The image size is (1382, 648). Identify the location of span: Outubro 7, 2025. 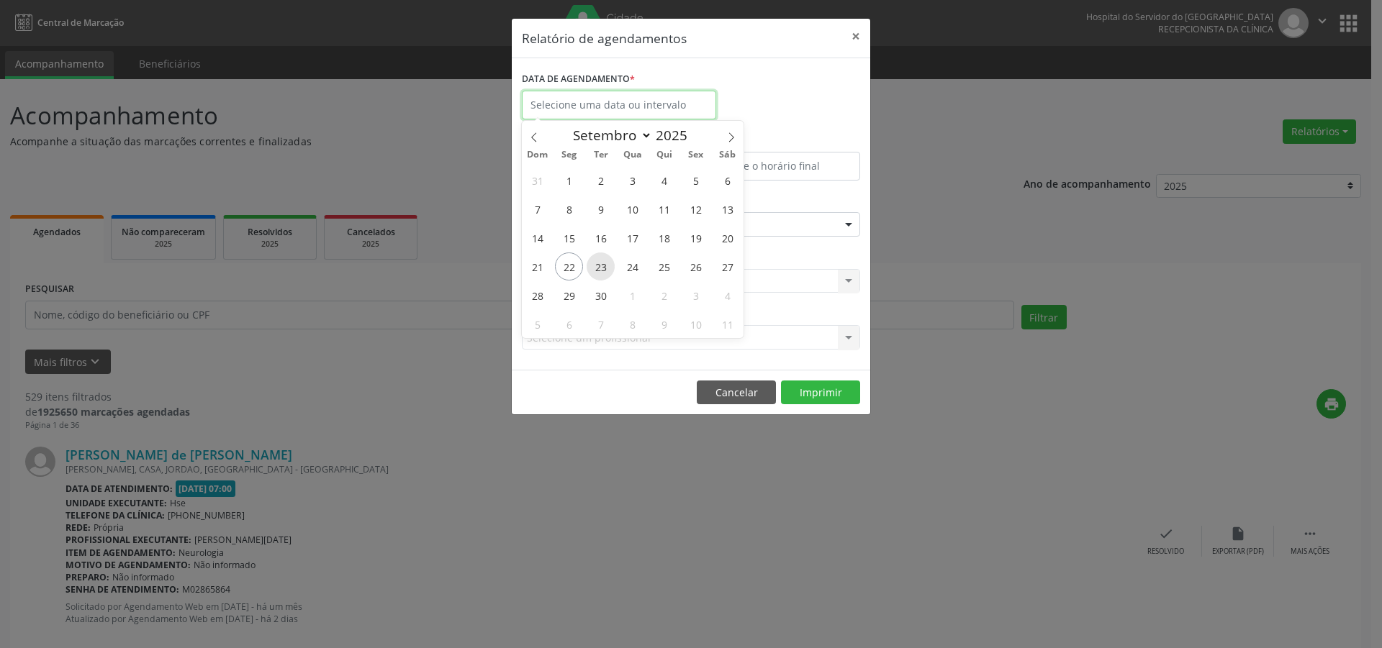
(600, 324).